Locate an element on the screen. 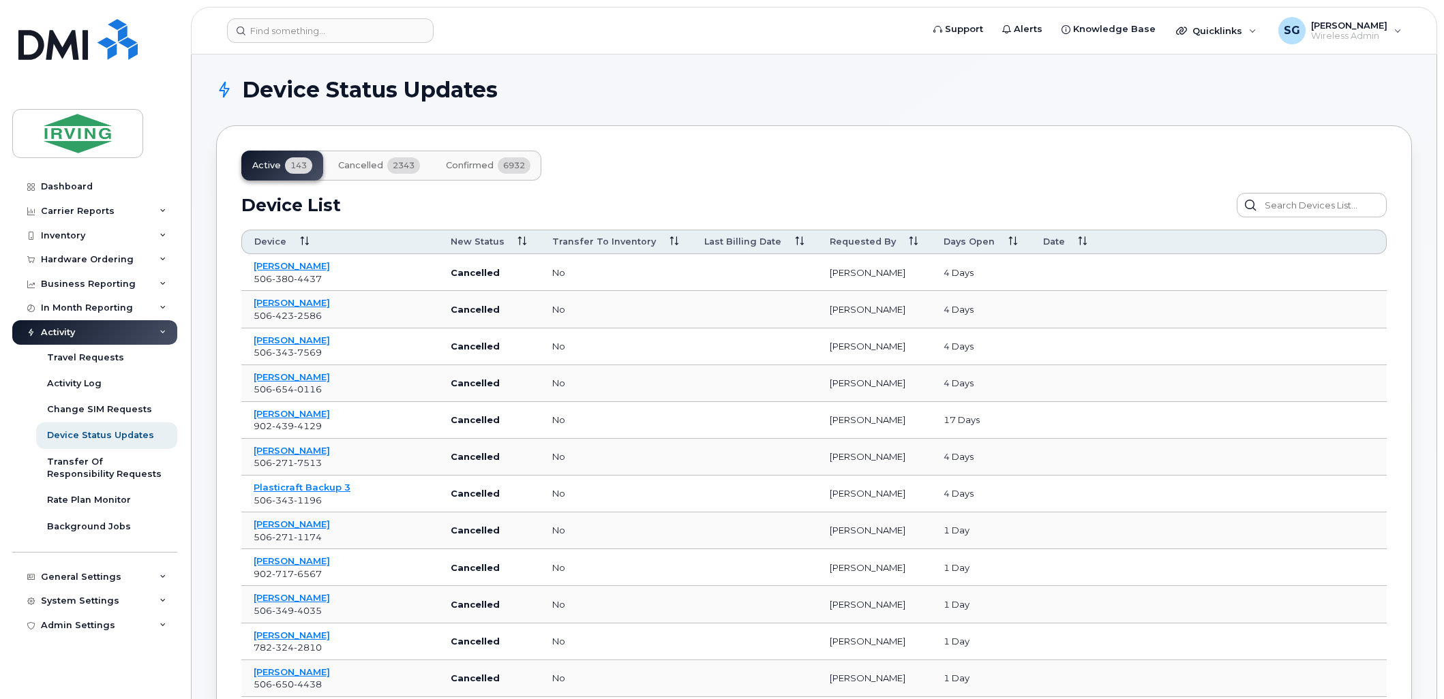 The height and width of the screenshot is (699, 1444). span: Confirmed is located at coordinates (470, 166).